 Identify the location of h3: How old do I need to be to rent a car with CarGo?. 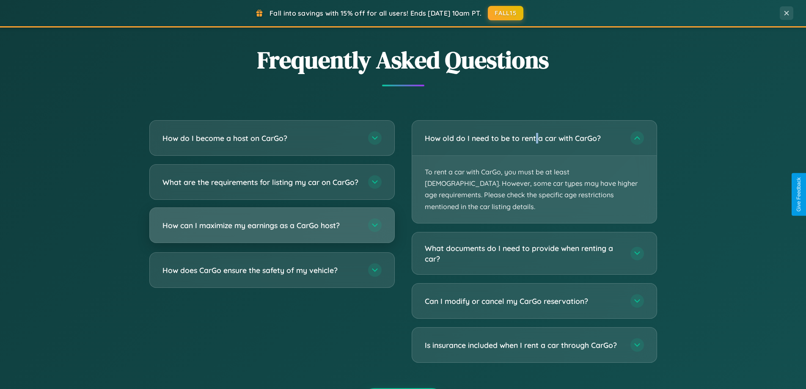
(523, 138).